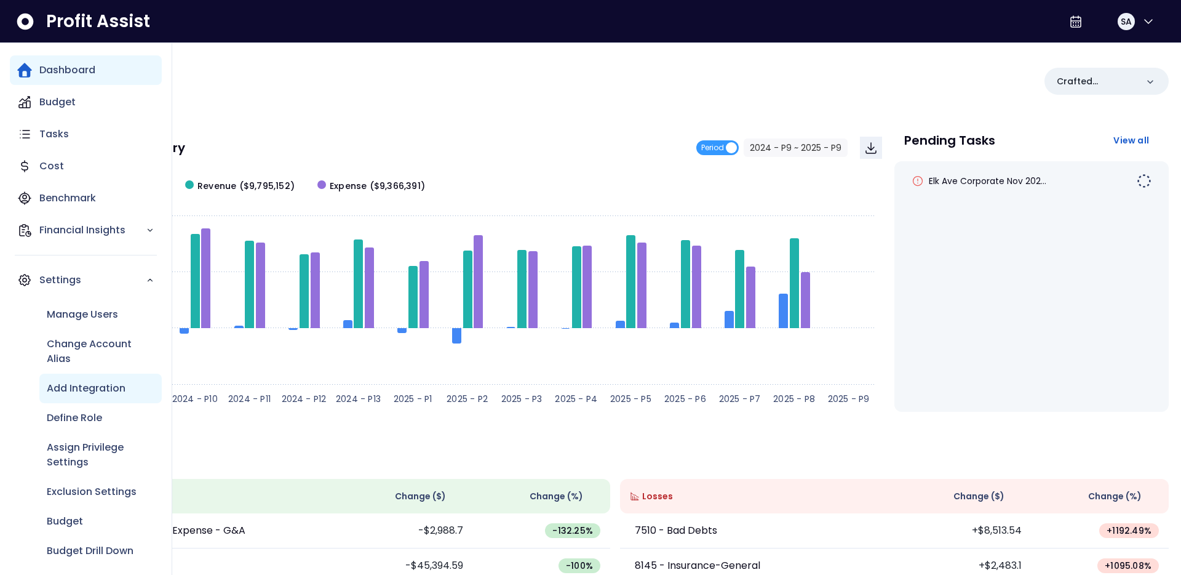 Image resolution: width=1181 pixels, height=575 pixels. I want to click on text: 2025 - P9, so click(849, 399).